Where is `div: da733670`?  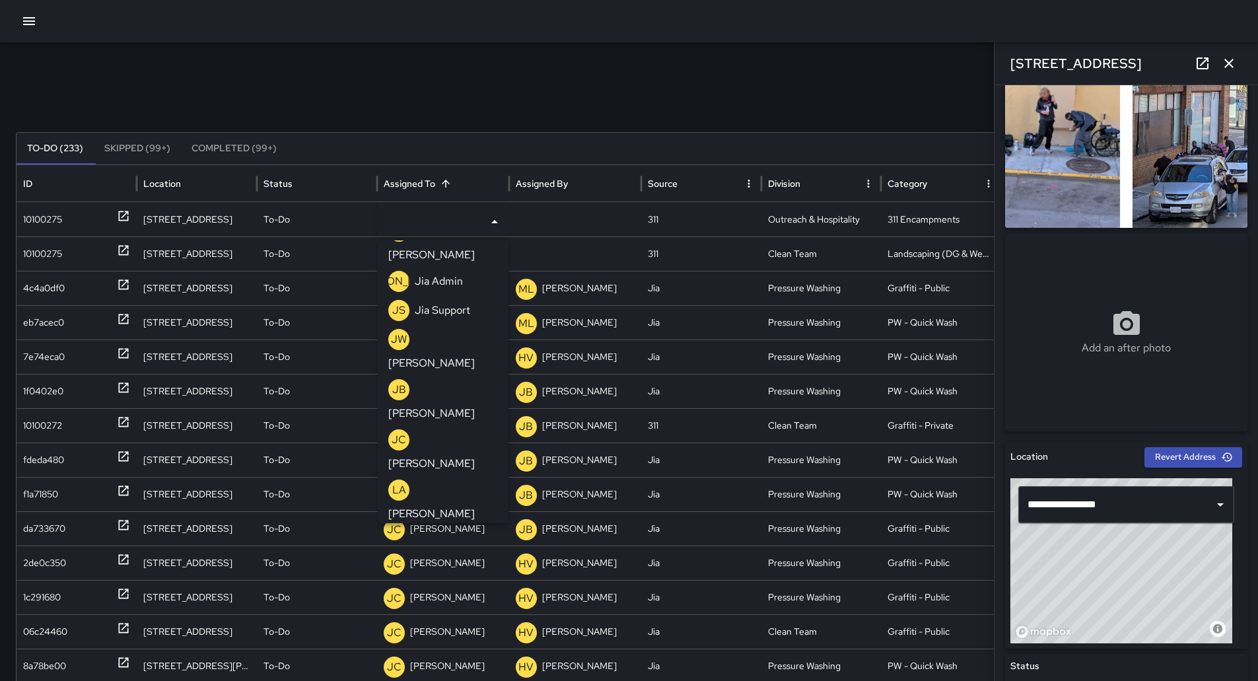 div: da733670 is located at coordinates (44, 528).